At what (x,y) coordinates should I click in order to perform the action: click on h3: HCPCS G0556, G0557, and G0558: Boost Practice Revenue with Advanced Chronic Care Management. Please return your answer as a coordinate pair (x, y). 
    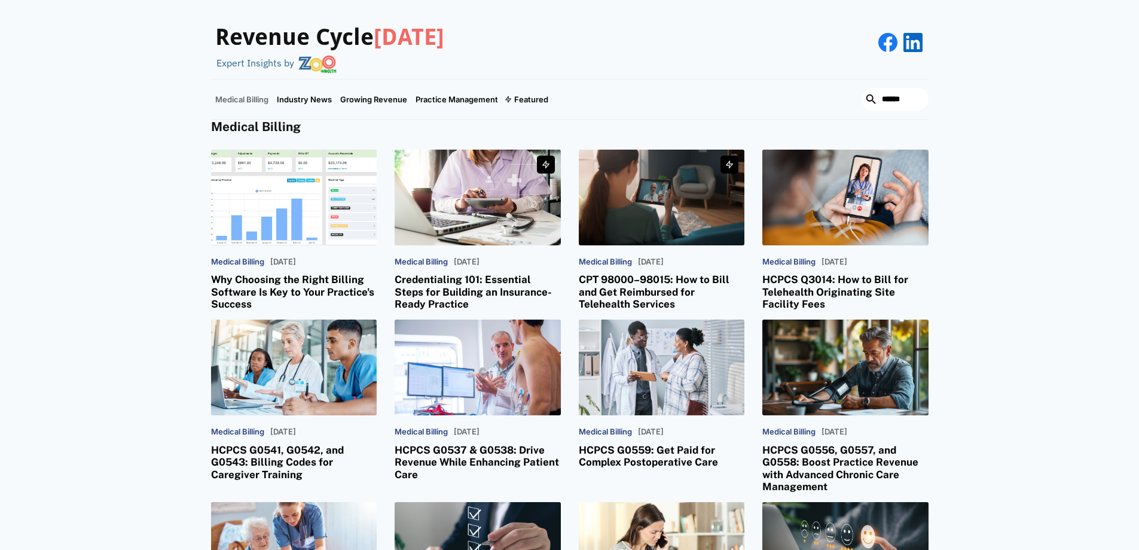
    Looking at the image, I should click on (846, 468).